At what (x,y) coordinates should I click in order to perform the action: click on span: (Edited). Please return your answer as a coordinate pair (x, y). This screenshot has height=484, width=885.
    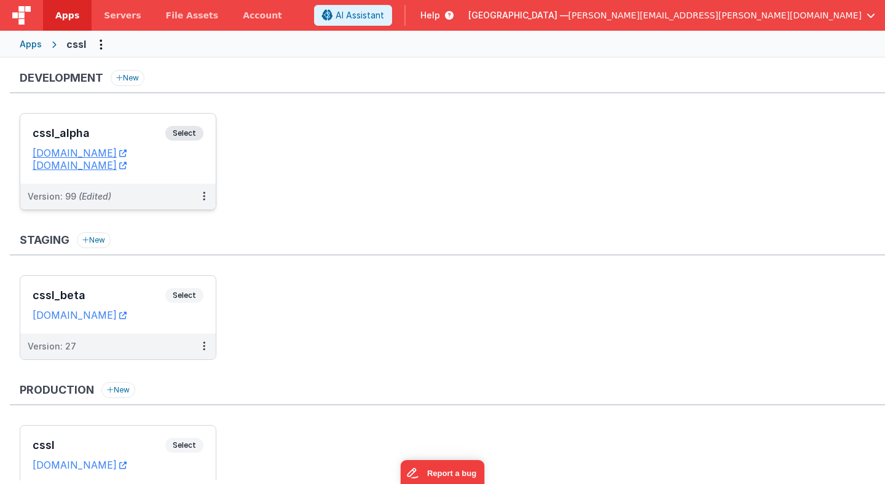
    Looking at the image, I should click on (95, 196).